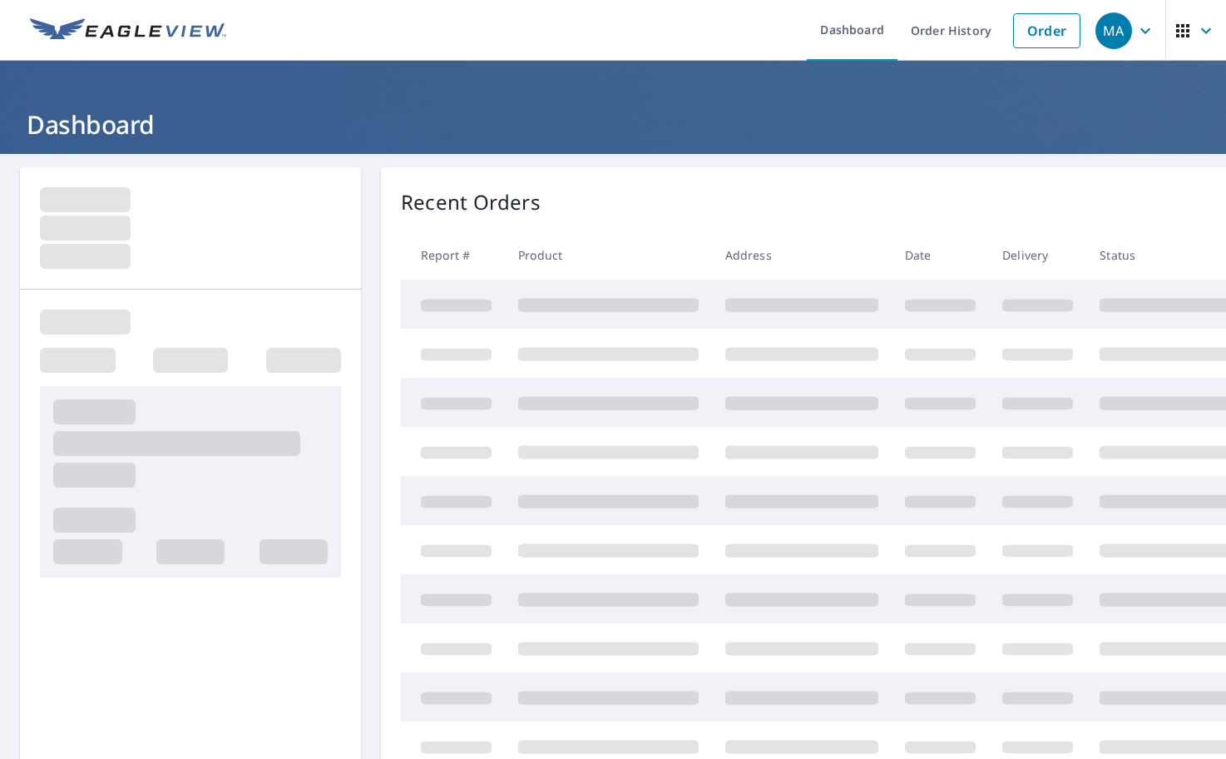 This screenshot has width=1226, height=759. What do you see at coordinates (802, 255) in the screenshot?
I see `th: Address` at bounding box center [802, 255].